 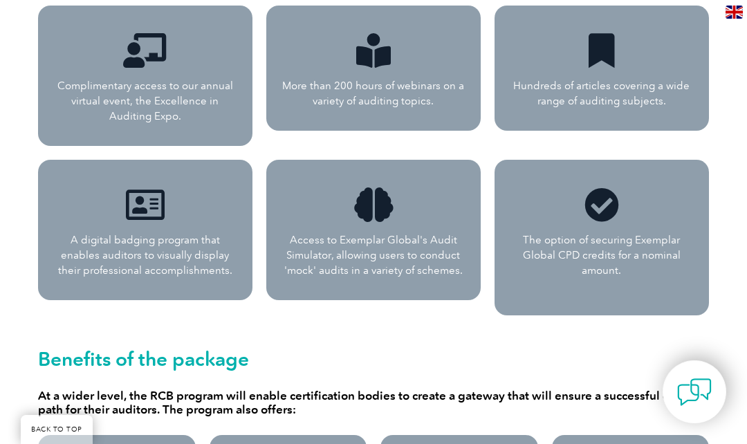 What do you see at coordinates (602, 93) in the screenshot?
I see `p: Hundreds of articles covering a wide range of auditing subjects.` at bounding box center [602, 93].